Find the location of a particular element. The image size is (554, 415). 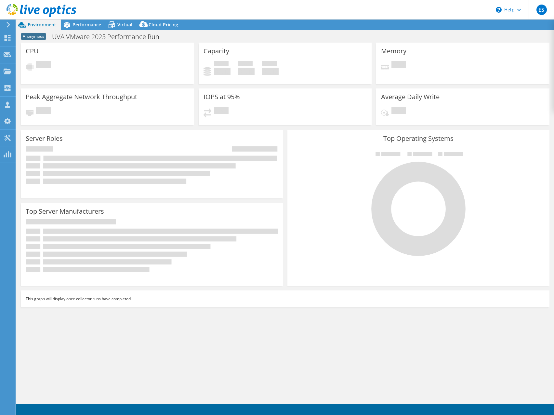

span: Used is located at coordinates (221, 64).